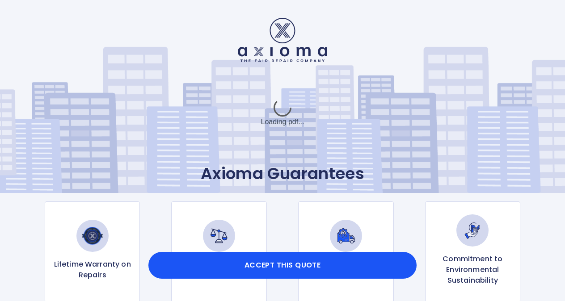  Describe the element at coordinates (93, 270) in the screenshot. I see `p: Lifetime Warranty on Repairs` at that location.